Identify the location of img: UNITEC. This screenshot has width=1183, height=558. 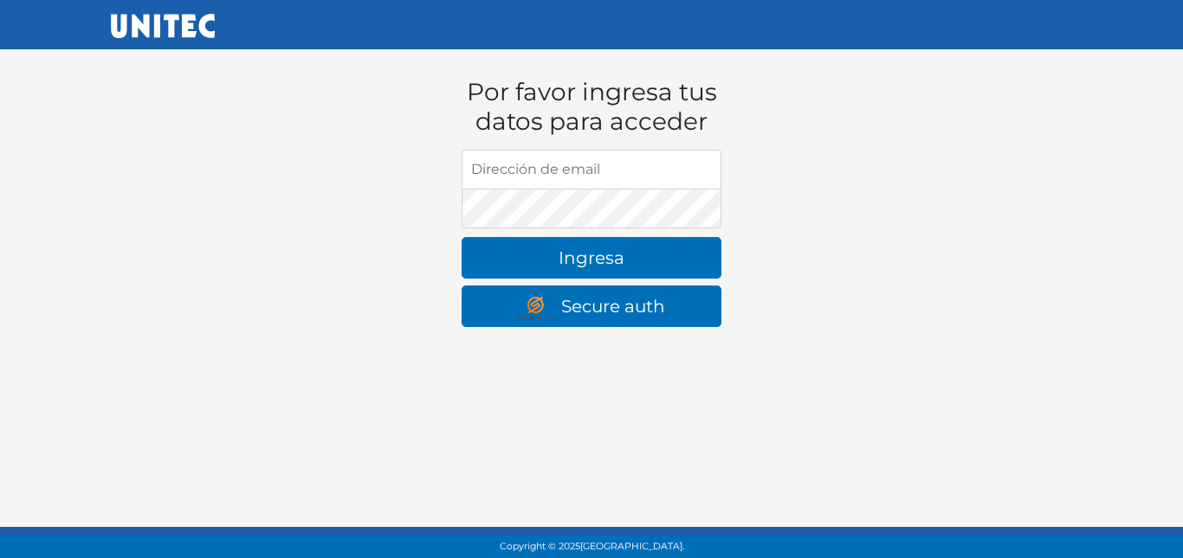
(163, 26).